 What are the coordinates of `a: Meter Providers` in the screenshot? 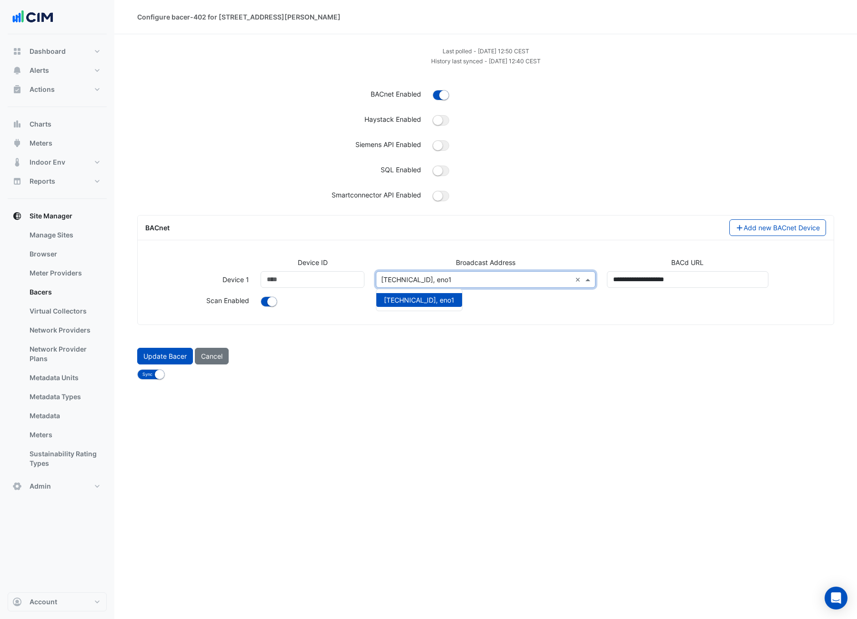 It's located at (64, 273).